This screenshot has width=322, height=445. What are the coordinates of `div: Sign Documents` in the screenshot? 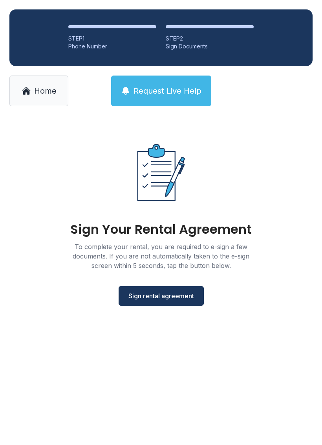 It's located at (210, 46).